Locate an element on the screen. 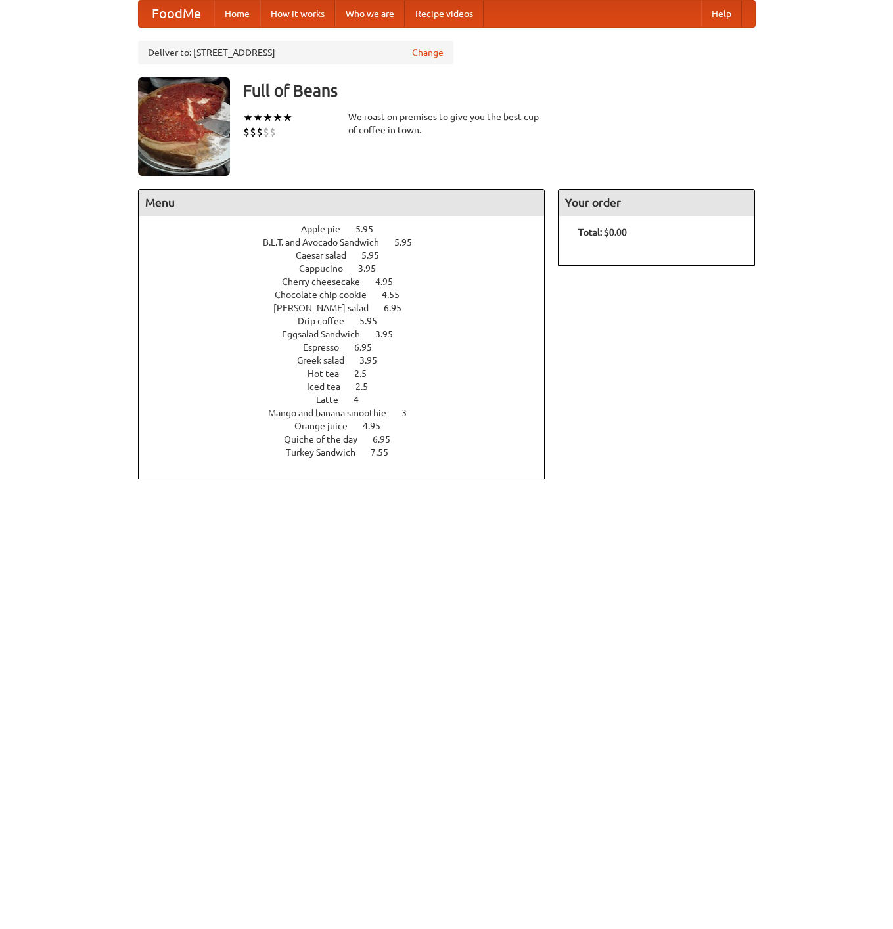 Image resolution: width=893 pixels, height=929 pixels. span: Iced tea is located at coordinates (330, 387).